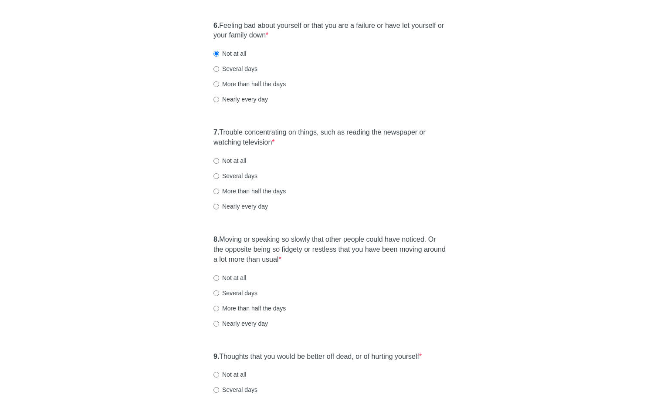 Image resolution: width=660 pixels, height=398 pixels. I want to click on label: Thoughts that you would be better off dead, or of hurting yourself, so click(317, 357).